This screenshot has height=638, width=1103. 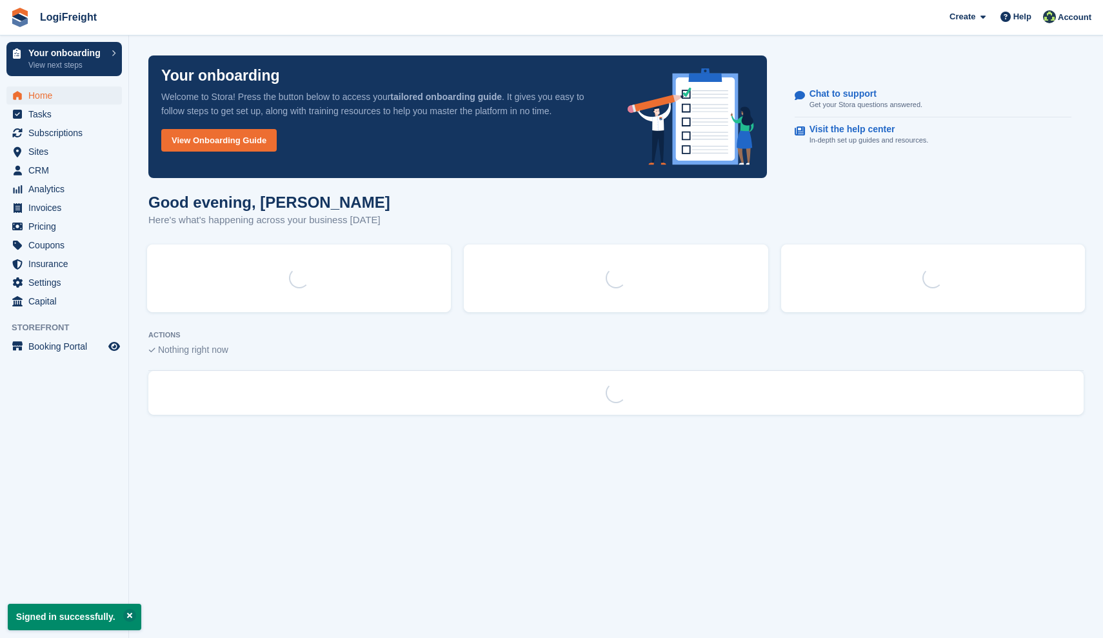 I want to click on img: onboarding-info-6c161a55d2c0e0a8cae90662b2fe09162a5109e8cc188191df67fb4f79e88e88.svg, so click(x=691, y=117).